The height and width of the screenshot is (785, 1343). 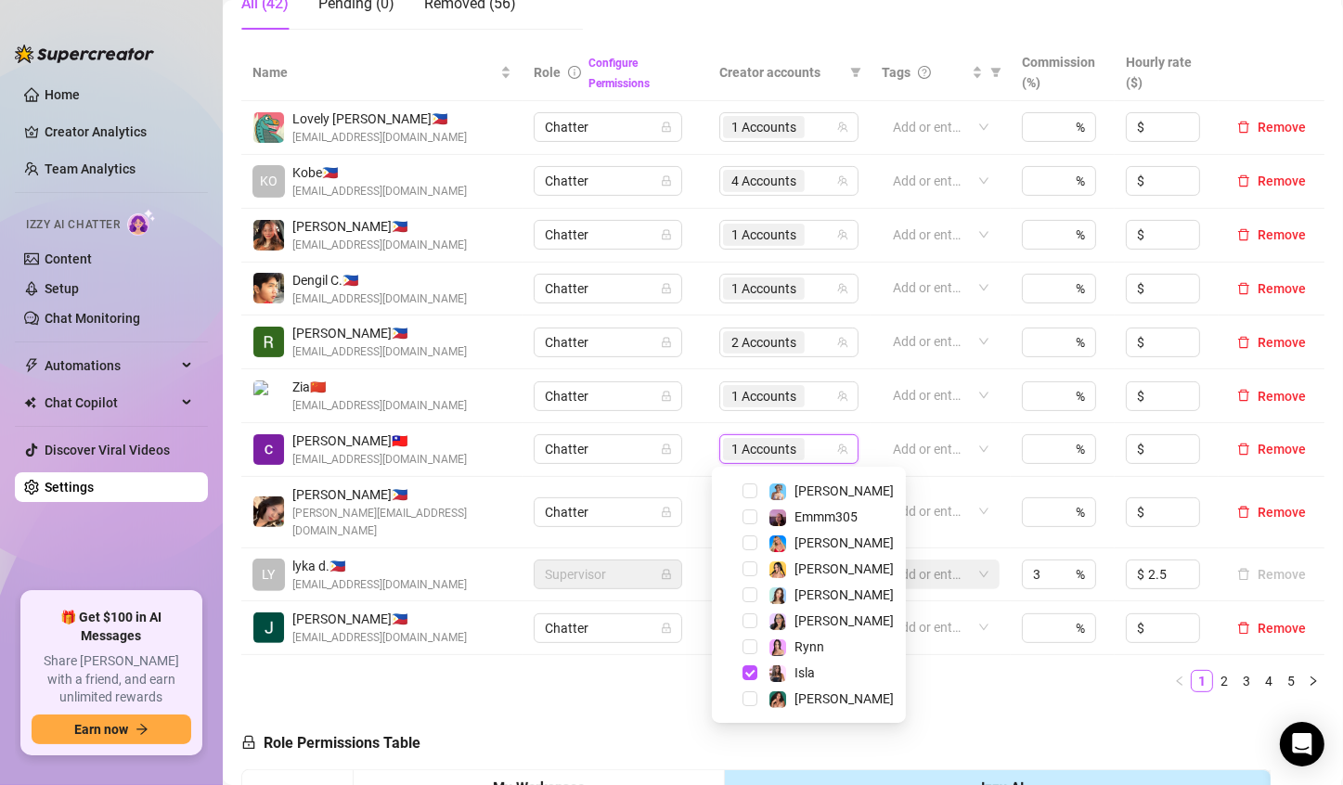 What do you see at coordinates (268, 396) in the screenshot?
I see `img: Zia` at bounding box center [268, 396].